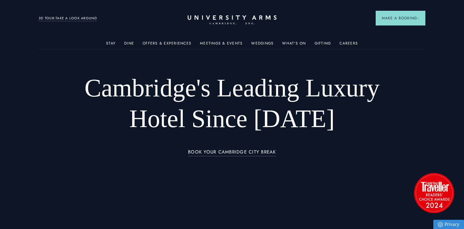  Describe the element at coordinates (129, 45) in the screenshot. I see `a: Dine` at that location.